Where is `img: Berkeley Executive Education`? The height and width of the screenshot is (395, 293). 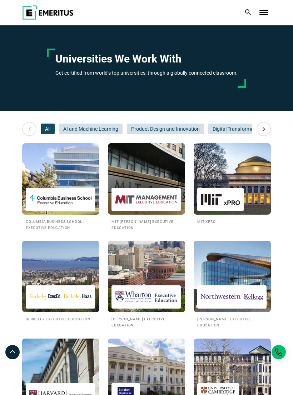 img: Berkeley Executive Education is located at coordinates (60, 297).